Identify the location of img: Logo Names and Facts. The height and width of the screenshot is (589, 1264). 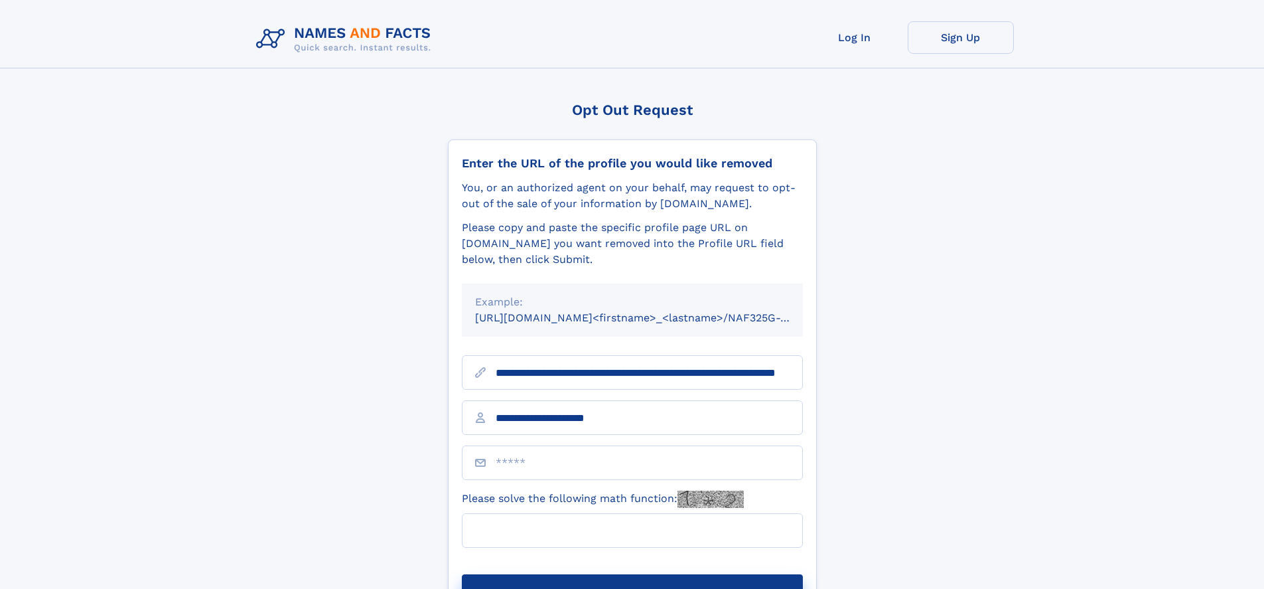
(346, 39).